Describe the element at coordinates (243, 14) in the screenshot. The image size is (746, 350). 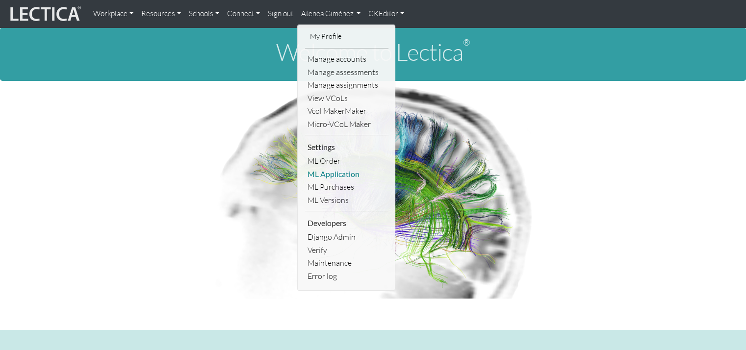
I see `a: Connect` at that location.